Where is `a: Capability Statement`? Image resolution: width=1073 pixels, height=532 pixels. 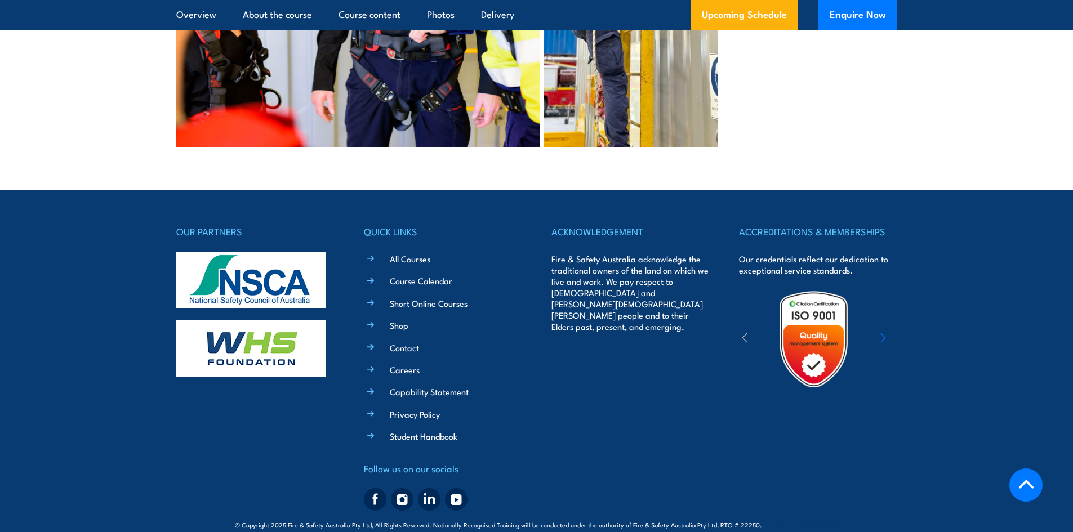 a: Capability Statement is located at coordinates (429, 391).